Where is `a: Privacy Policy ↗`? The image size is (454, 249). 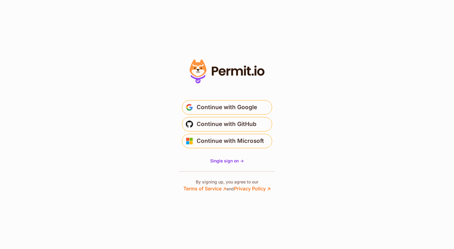
a: Privacy Policy ↗ is located at coordinates (252, 189).